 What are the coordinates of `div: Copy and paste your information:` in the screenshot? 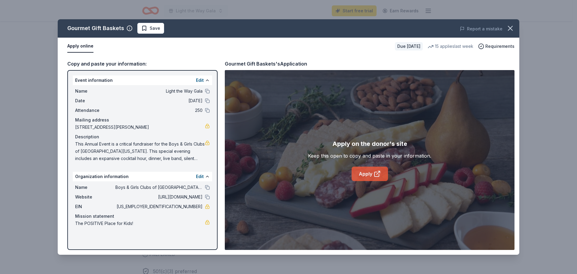 It's located at (142, 64).